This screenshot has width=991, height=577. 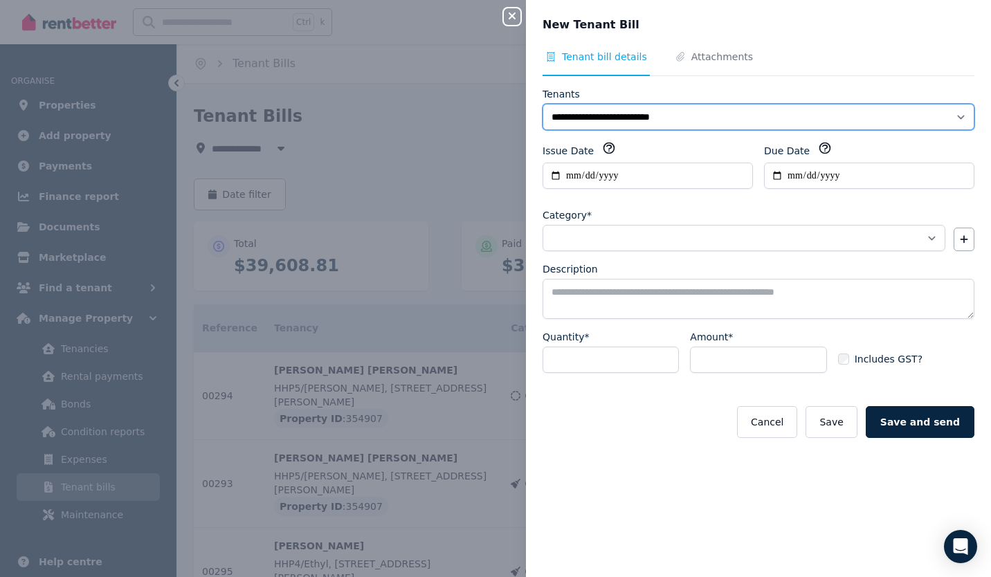 I want to click on span: Attachments, so click(x=722, y=57).